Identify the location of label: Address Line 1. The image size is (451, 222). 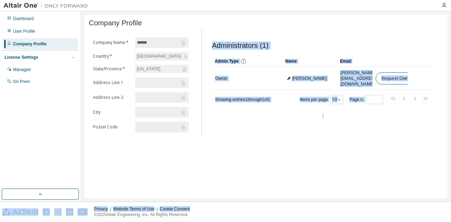
(112, 83).